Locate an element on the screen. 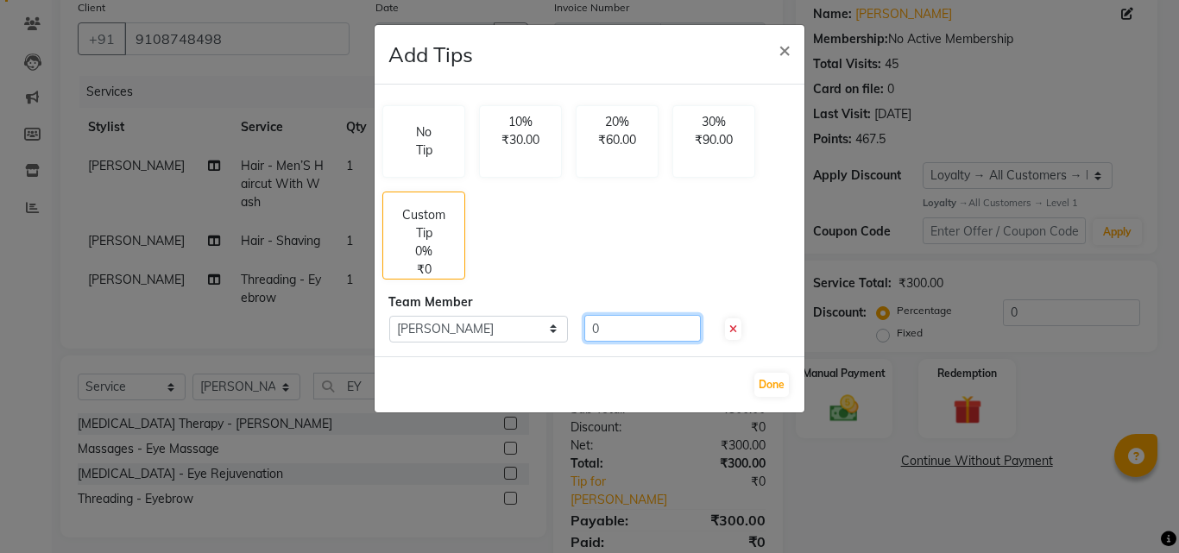  p: ₹60.00 is located at coordinates (617, 140).